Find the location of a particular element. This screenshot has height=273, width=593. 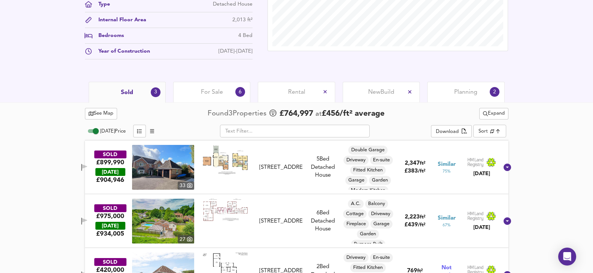

span: 2,347 is located at coordinates (412, 163).